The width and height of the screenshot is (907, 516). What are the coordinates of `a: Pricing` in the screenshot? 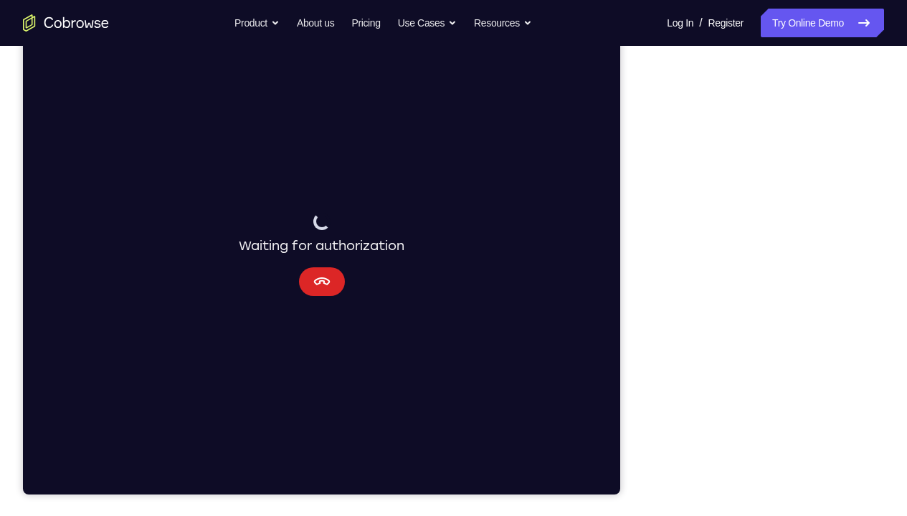 It's located at (366, 23).